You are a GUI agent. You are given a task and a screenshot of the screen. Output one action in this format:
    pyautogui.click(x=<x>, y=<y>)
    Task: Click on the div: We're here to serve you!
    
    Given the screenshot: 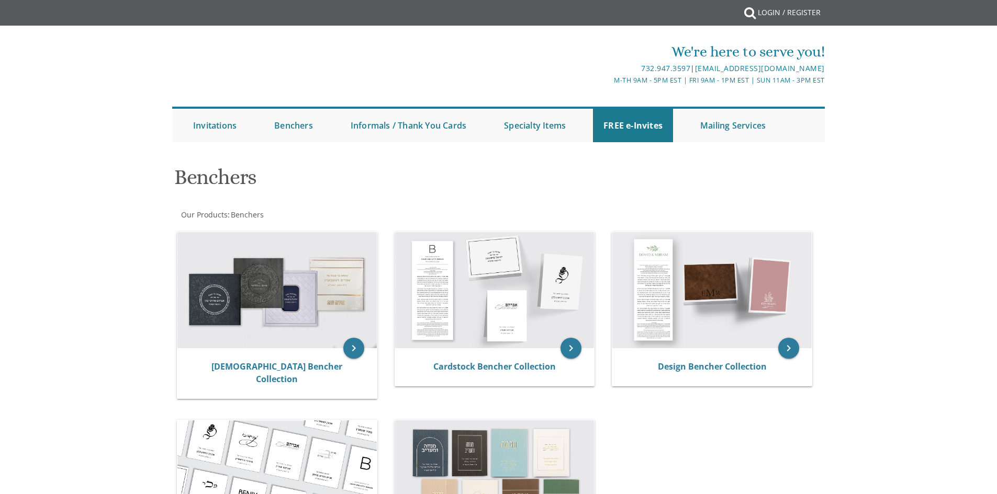 What is the action you would take?
    pyautogui.click(x=607, y=52)
    